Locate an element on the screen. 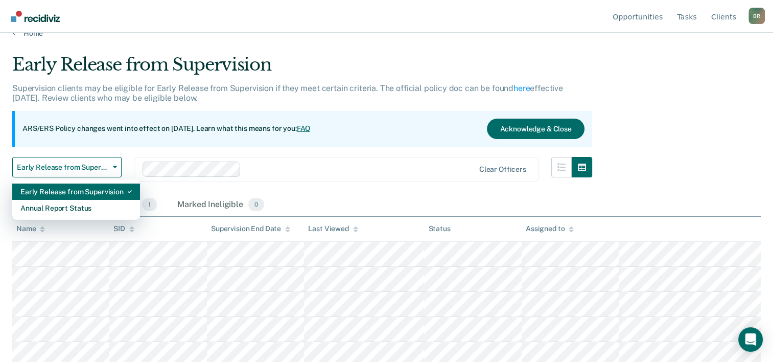 This screenshot has width=773, height=362. button: Acknowledge & Close is located at coordinates (535, 129).